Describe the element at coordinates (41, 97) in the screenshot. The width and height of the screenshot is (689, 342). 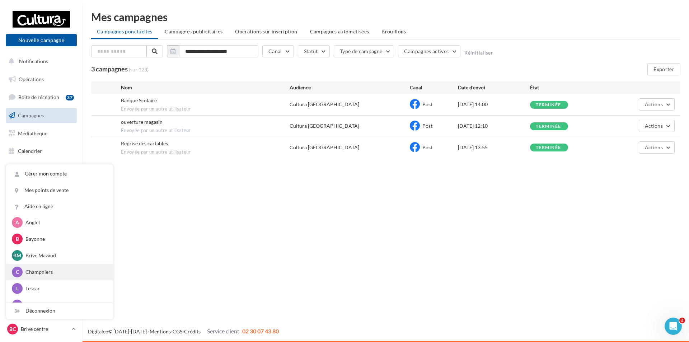
I see `a: Boîte de réception37` at that location.